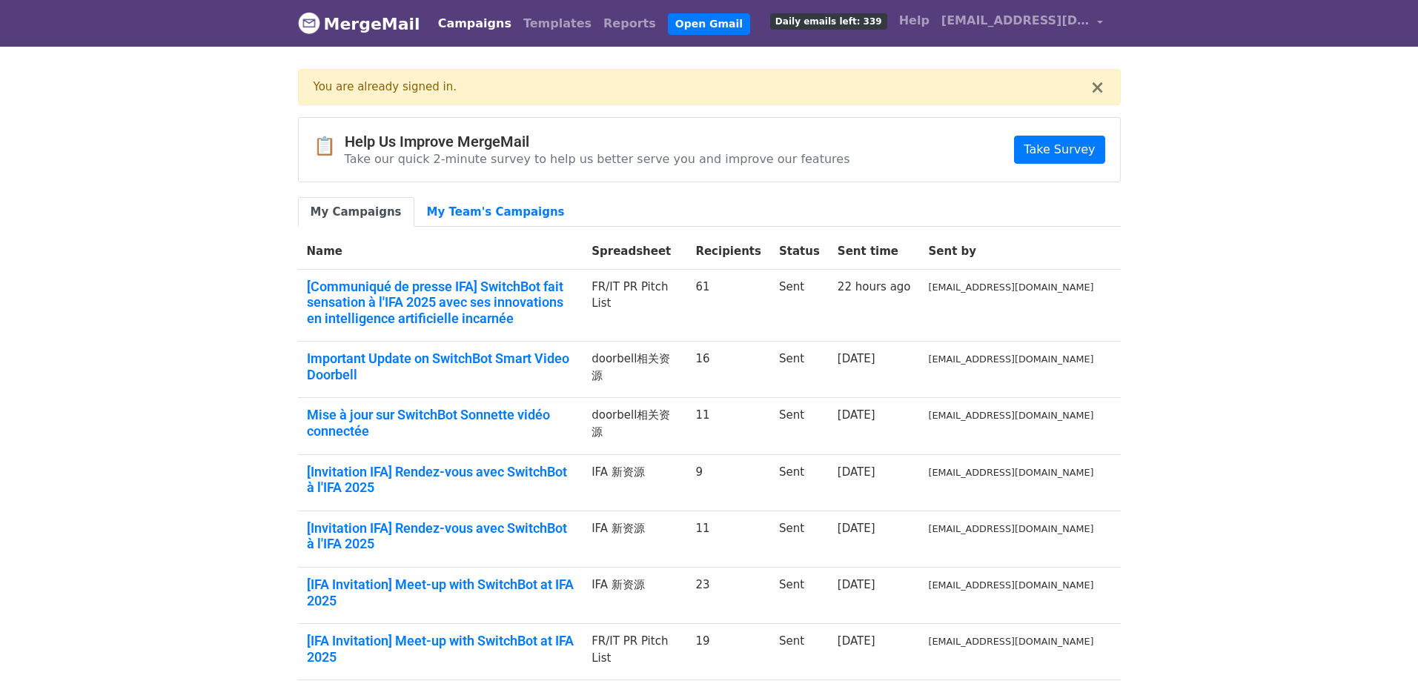 The image size is (1418, 681). Describe the element at coordinates (874, 287) in the screenshot. I see `a: 22 hours ago` at that location.